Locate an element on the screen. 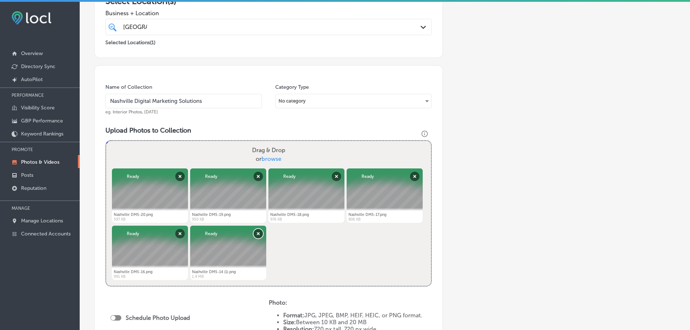 The image size is (690, 330). p: Photos & Videos is located at coordinates (40, 162).